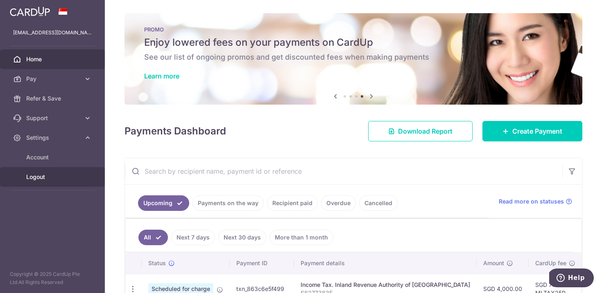  Describe the element at coordinates (420, 131) in the screenshot. I see `a: Download Report` at that location.